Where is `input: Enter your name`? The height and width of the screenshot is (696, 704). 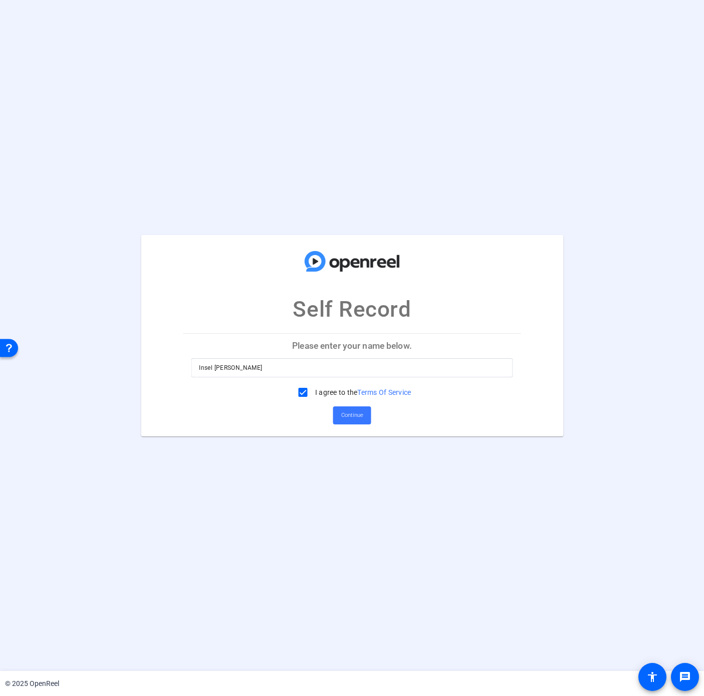 input: Enter your name is located at coordinates (352, 368).